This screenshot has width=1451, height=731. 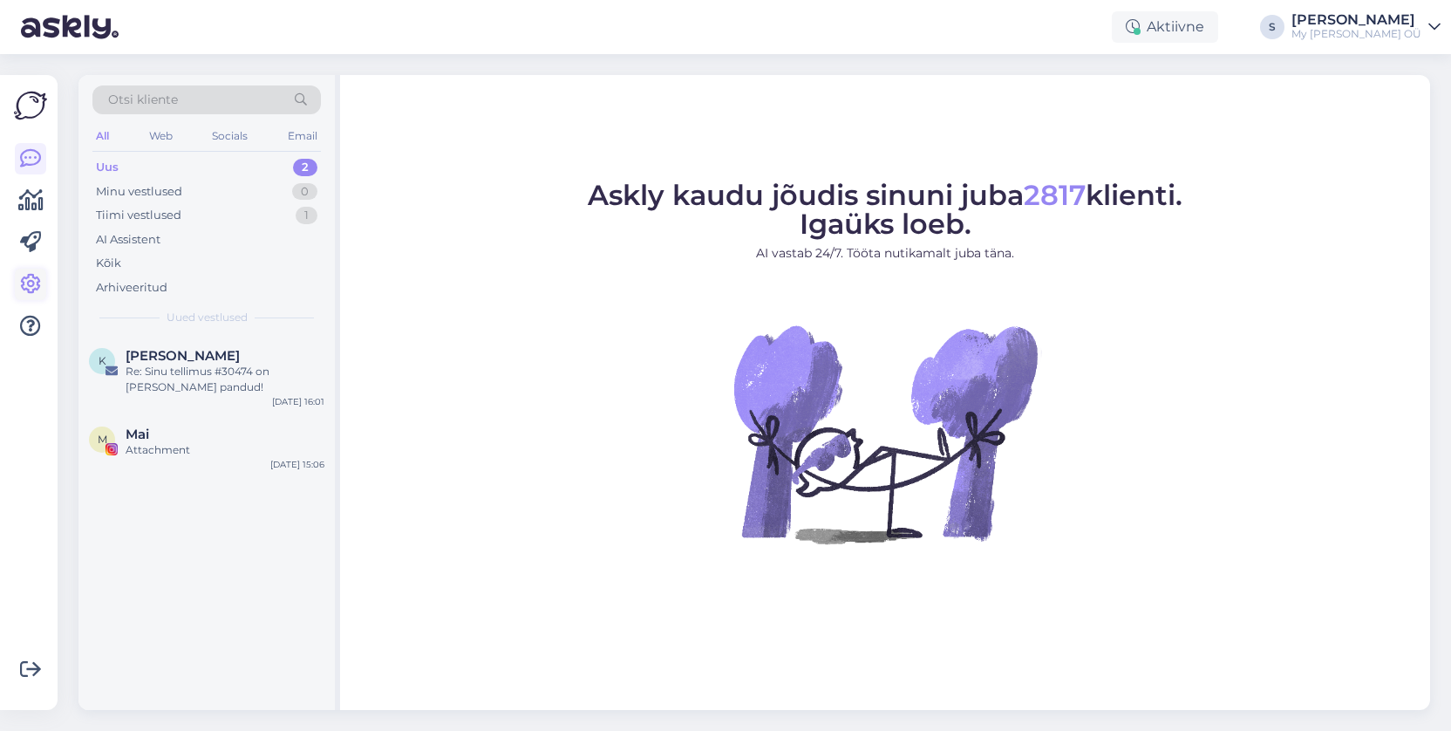 What do you see at coordinates (102, 360) in the screenshot?
I see `span: K` at bounding box center [102, 360].